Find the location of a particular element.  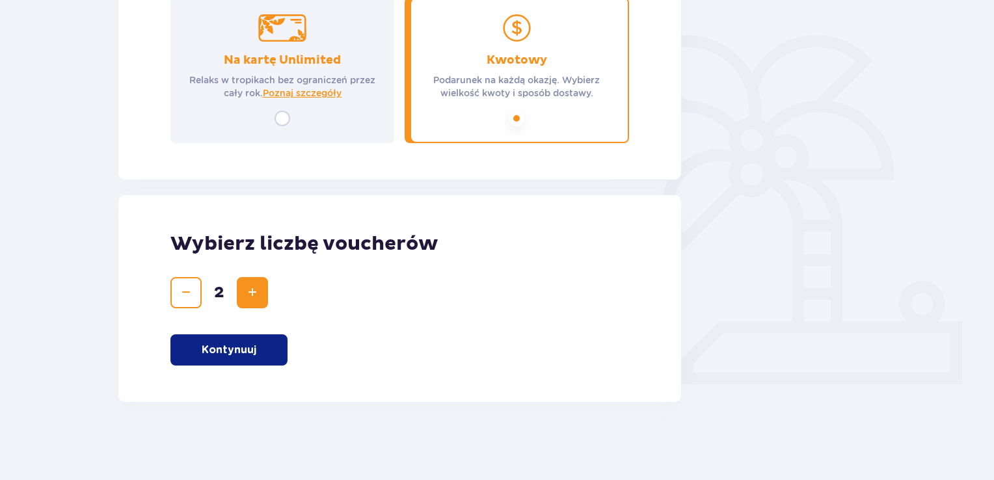

a: Poznaj szczegóły is located at coordinates (302, 93).